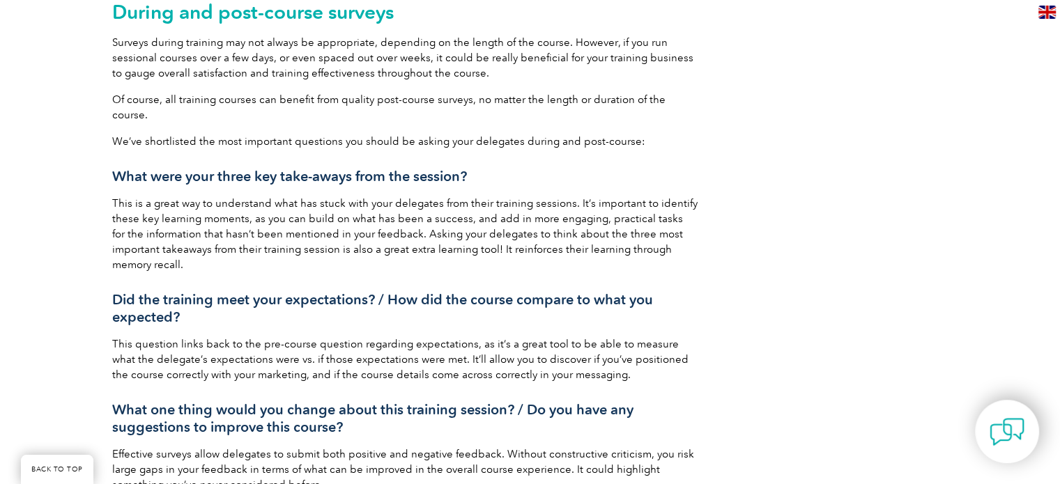 The height and width of the screenshot is (484, 1060). I want to click on p: Of course, all training courses can benefit from quality post-course surveys, no matter the lengt..., so click(405, 107).